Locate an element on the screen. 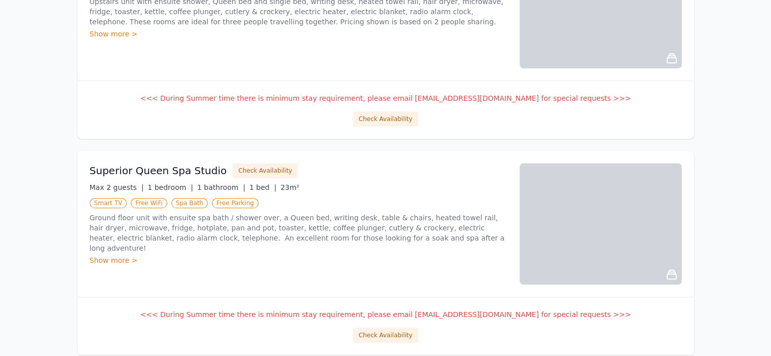 This screenshot has width=771, height=356. span: 23m² is located at coordinates (290, 188).